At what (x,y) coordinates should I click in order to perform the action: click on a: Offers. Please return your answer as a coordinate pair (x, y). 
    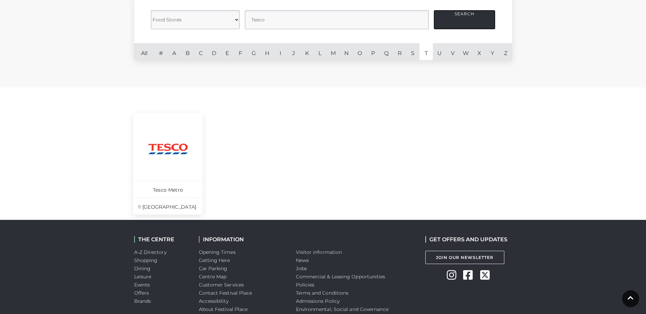
    Looking at the image, I should click on (142, 293).